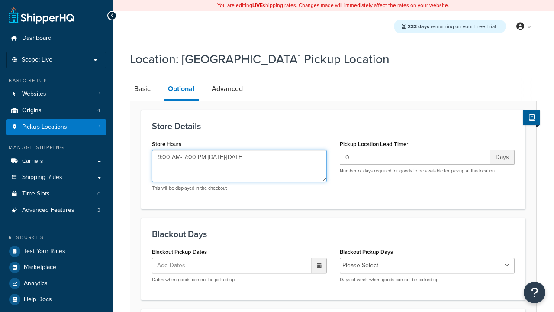 The image size is (554, 312). What do you see at coordinates (366, 252) in the screenshot?
I see `label: Blackout Pickup Days` at bounding box center [366, 252].